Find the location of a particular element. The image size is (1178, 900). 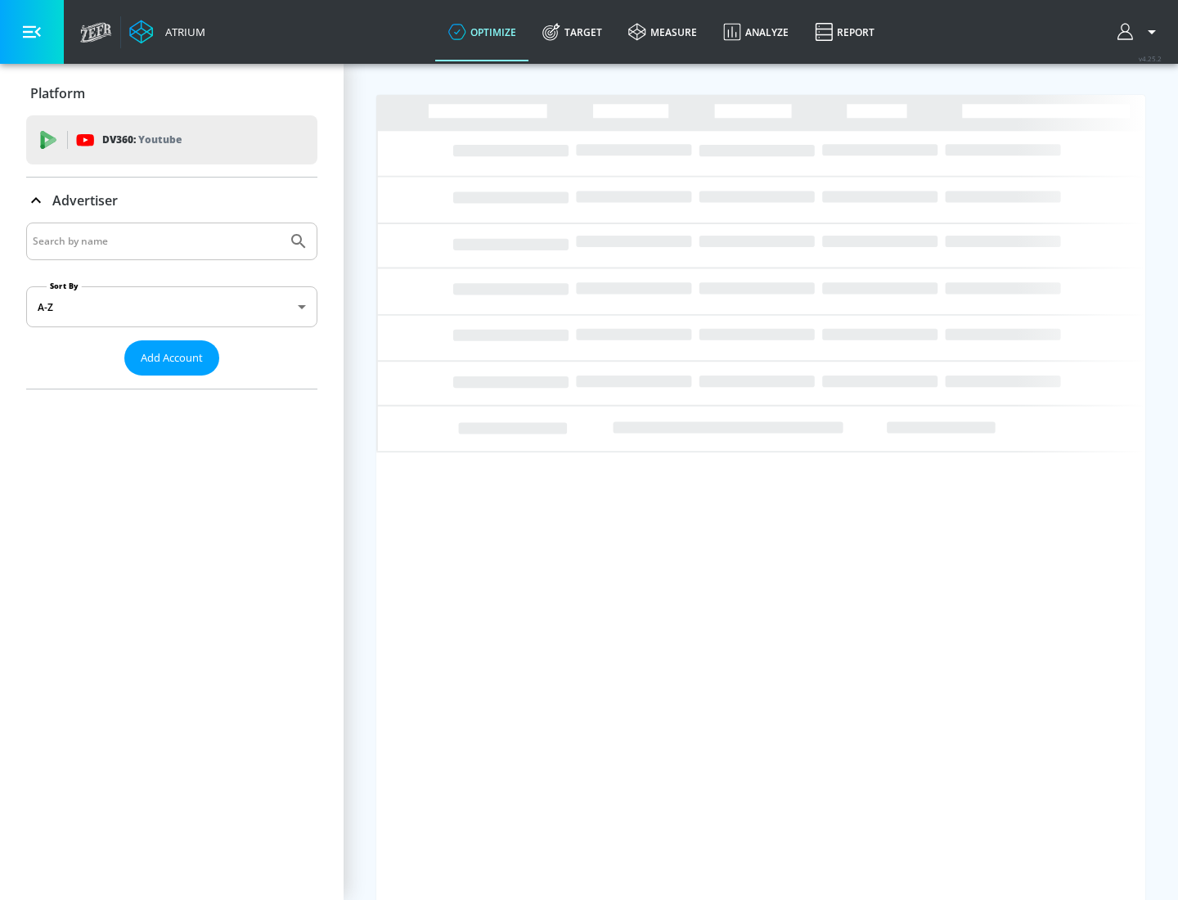

p: Advertiser is located at coordinates (85, 201).